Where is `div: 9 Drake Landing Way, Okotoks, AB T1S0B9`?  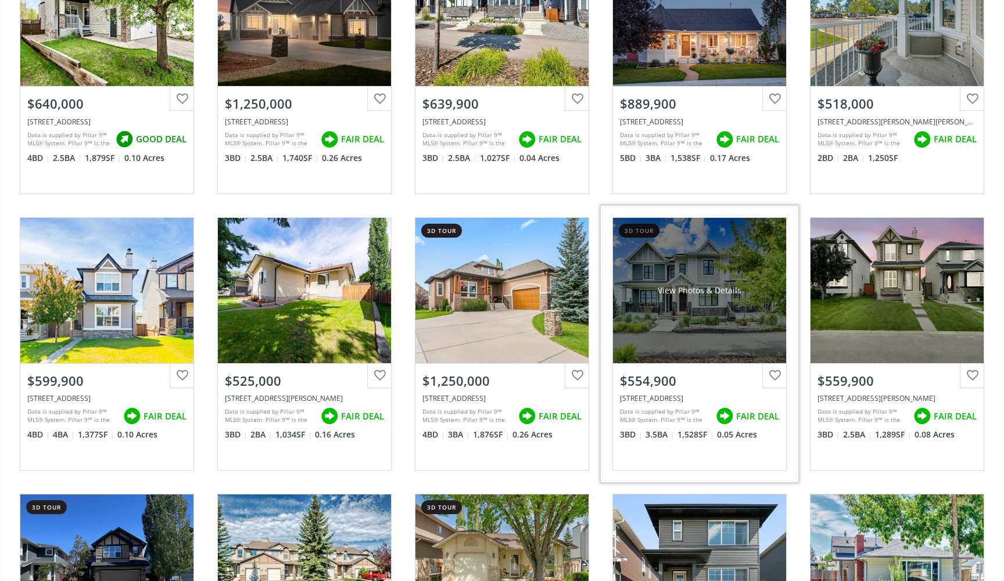
div: 9 Drake Landing Way, Okotoks, AB T1S0B9 is located at coordinates (107, 398).